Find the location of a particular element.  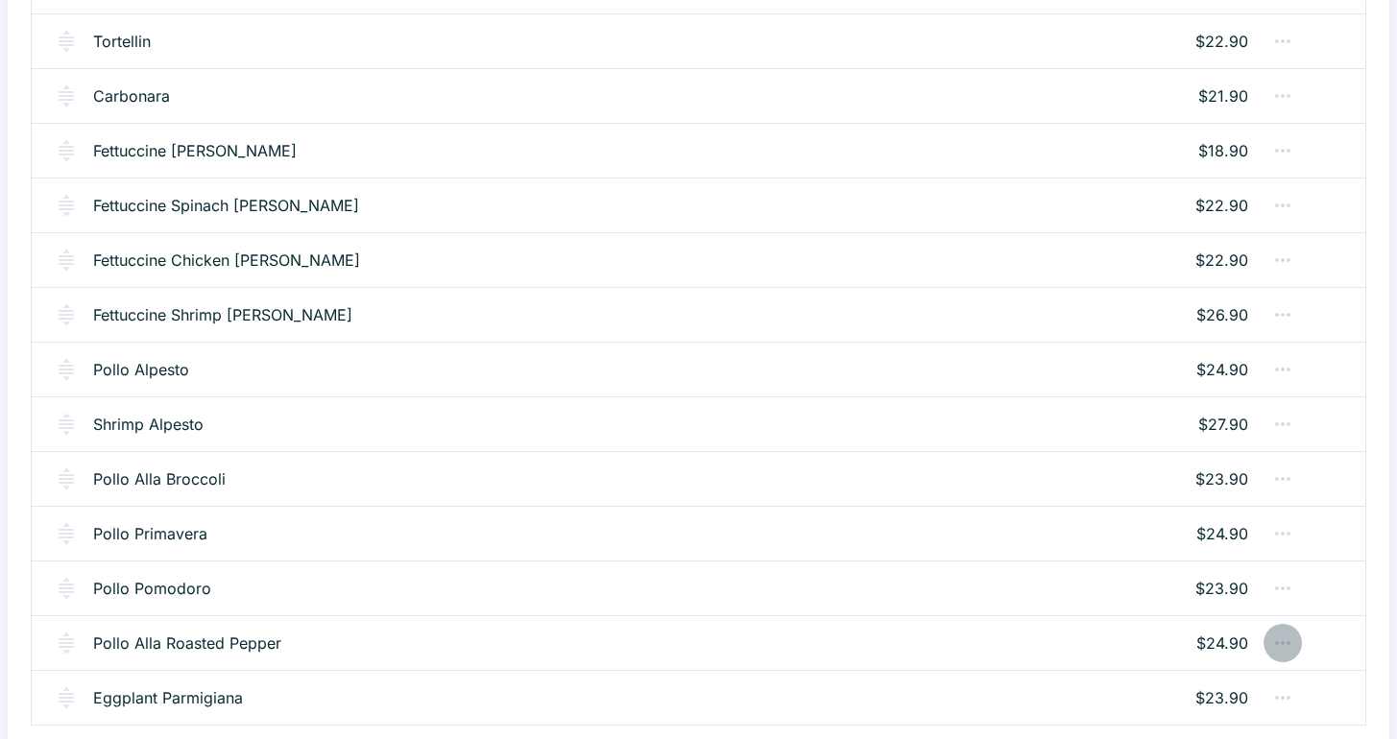

a: Pollo Primavera is located at coordinates (150, 534).